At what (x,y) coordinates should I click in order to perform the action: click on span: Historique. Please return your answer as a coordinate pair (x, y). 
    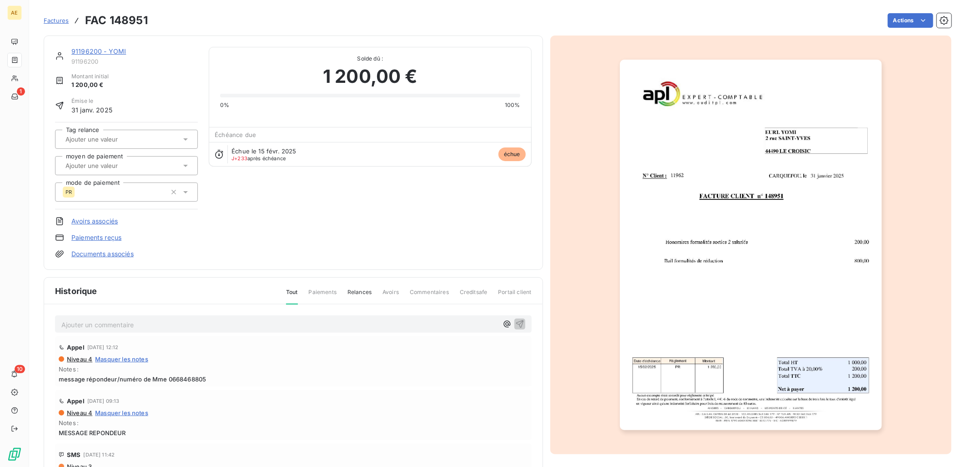
    Looking at the image, I should click on (76, 291).